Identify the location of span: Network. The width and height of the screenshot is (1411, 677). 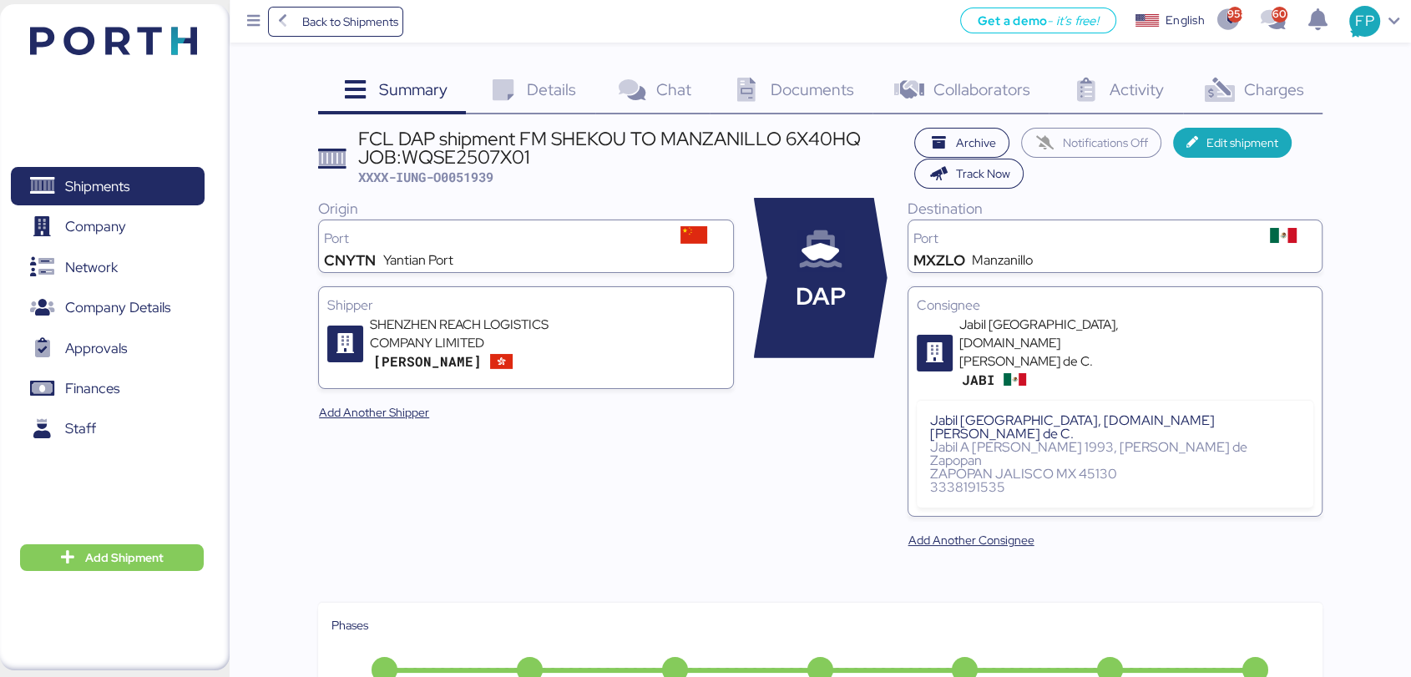
(91, 267).